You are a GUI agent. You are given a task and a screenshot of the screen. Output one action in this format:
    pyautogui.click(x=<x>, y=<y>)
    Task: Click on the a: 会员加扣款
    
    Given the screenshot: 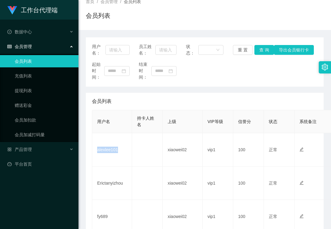 What is the action you would take?
    pyautogui.click(x=44, y=120)
    